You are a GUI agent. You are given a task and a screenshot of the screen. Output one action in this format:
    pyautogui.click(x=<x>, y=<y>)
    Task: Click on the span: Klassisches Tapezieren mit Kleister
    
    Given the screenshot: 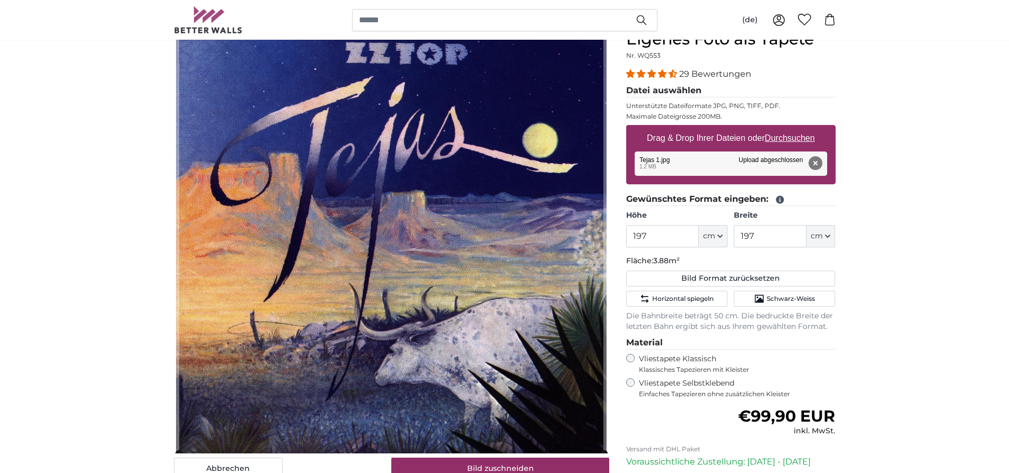 What is the action you would take?
    pyautogui.click(x=733, y=370)
    